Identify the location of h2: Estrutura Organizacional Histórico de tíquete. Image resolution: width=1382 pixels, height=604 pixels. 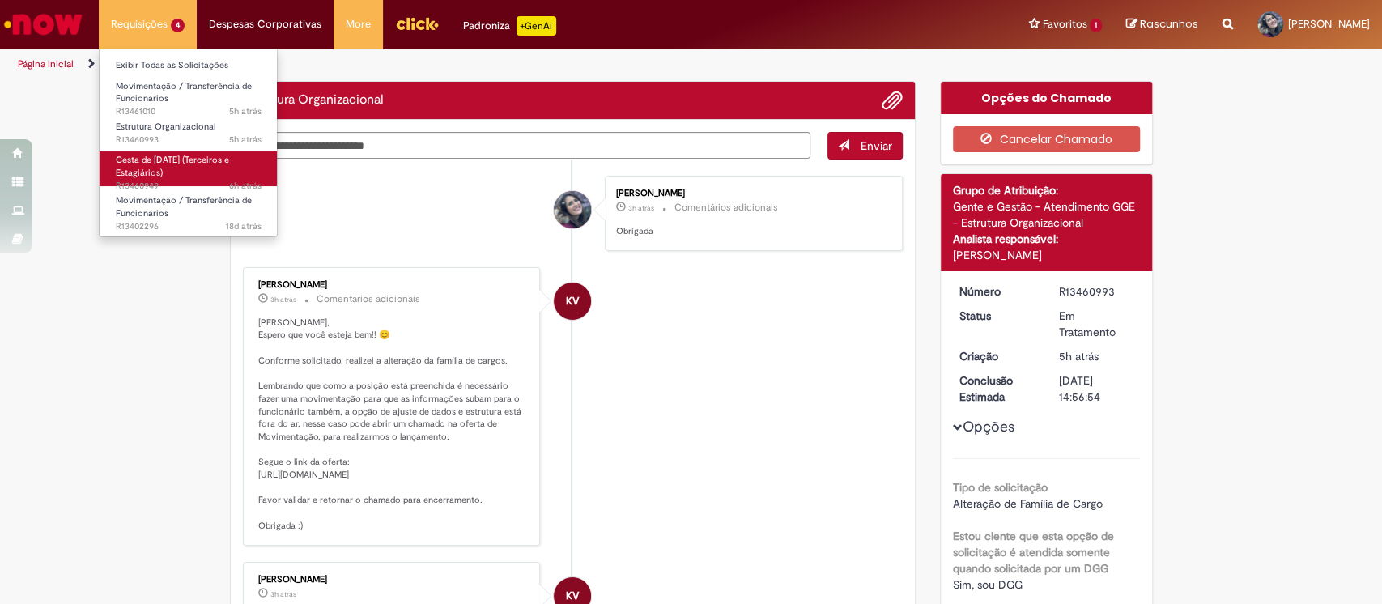
(313, 100).